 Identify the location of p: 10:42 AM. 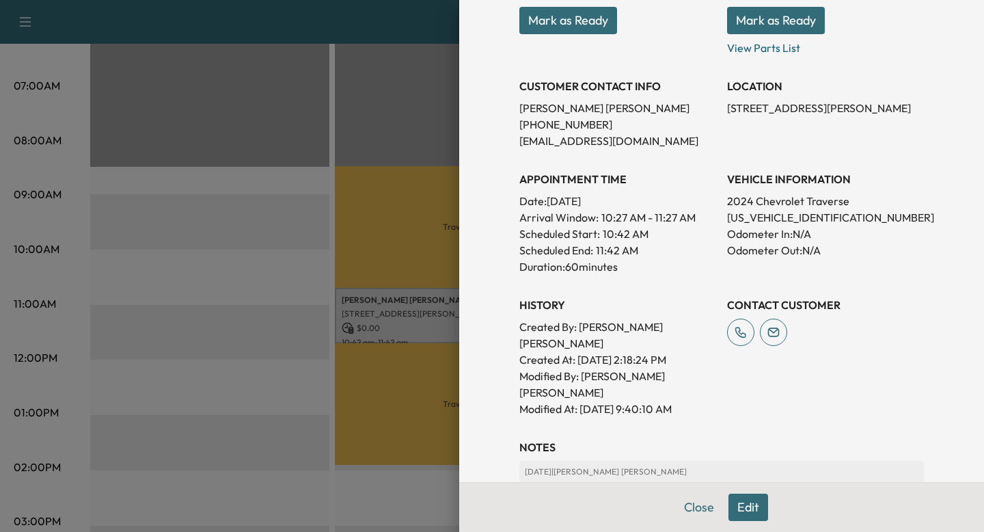
(625, 234).